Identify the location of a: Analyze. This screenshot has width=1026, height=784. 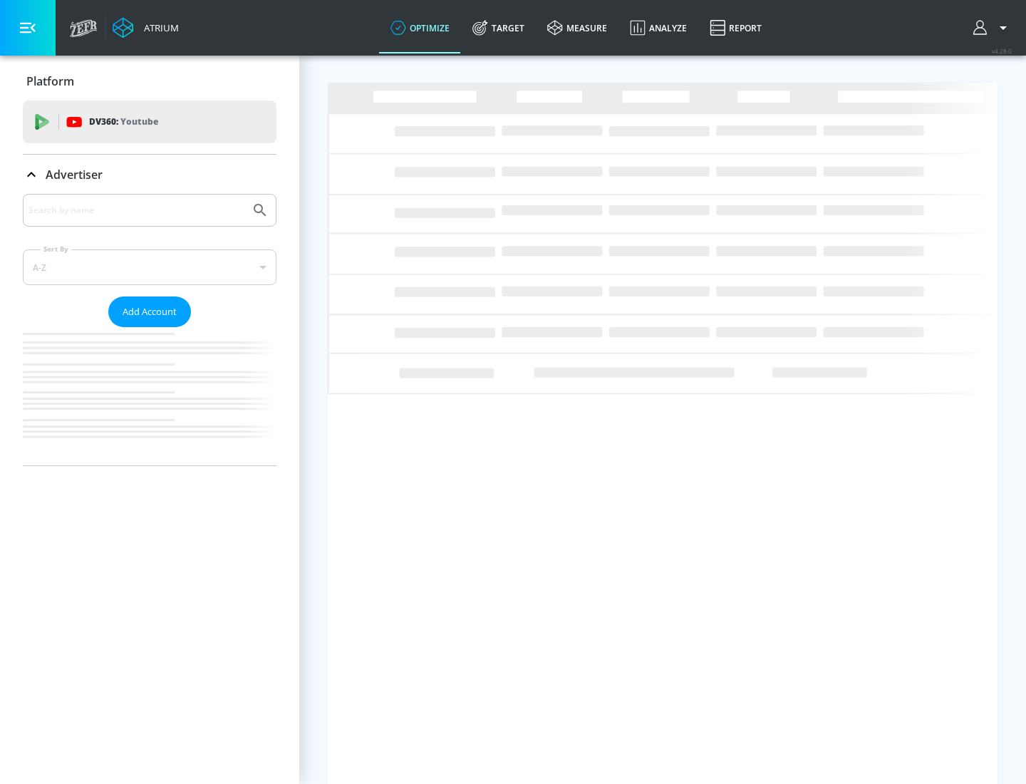
(658, 28).